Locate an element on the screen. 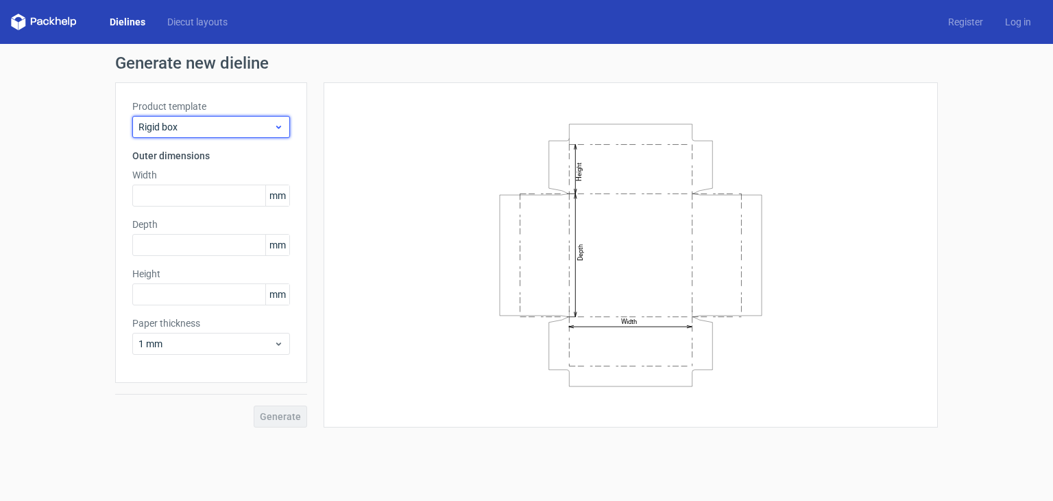 This screenshot has height=501, width=1053. h1: Generate new dieline is located at coordinates (527, 63).